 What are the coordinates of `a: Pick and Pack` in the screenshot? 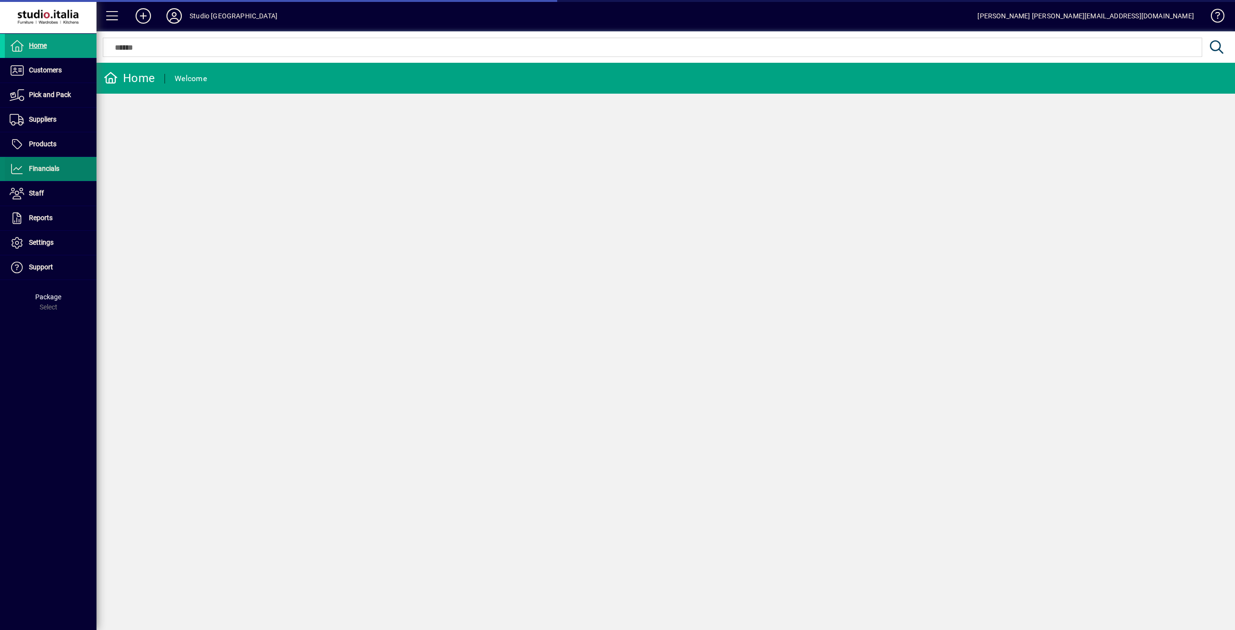 It's located at (51, 95).